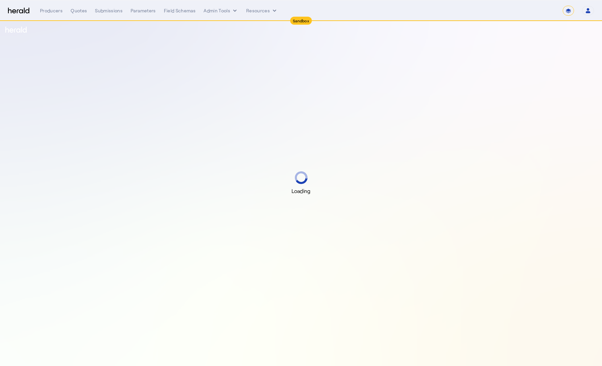 This screenshot has height=366, width=602. What do you see at coordinates (143, 11) in the screenshot?
I see `div: Parameters` at bounding box center [143, 11].